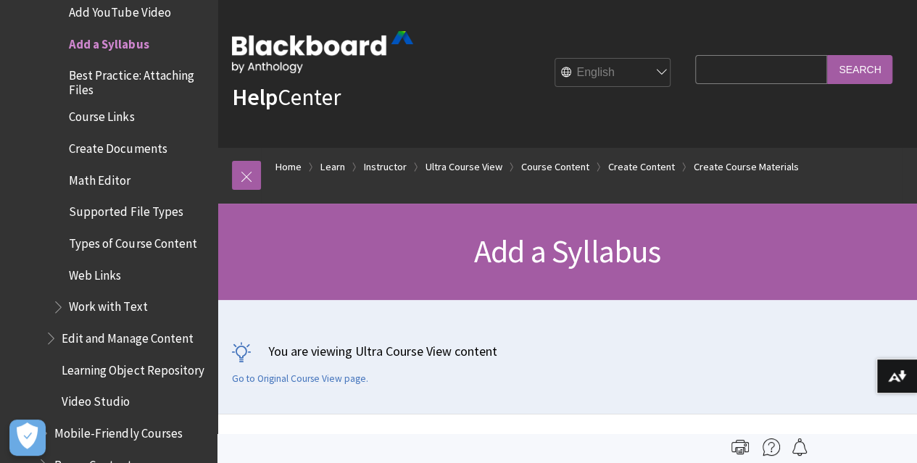  I want to click on select: Site Language Selector, so click(613, 73).